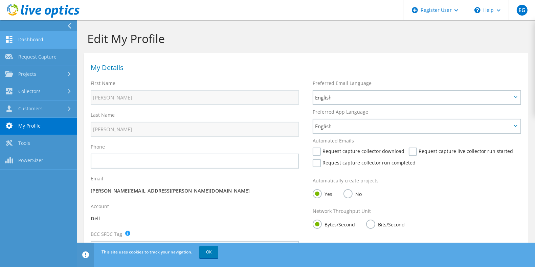  What do you see at coordinates (352, 193) in the screenshot?
I see `label: No` at bounding box center [352, 193].